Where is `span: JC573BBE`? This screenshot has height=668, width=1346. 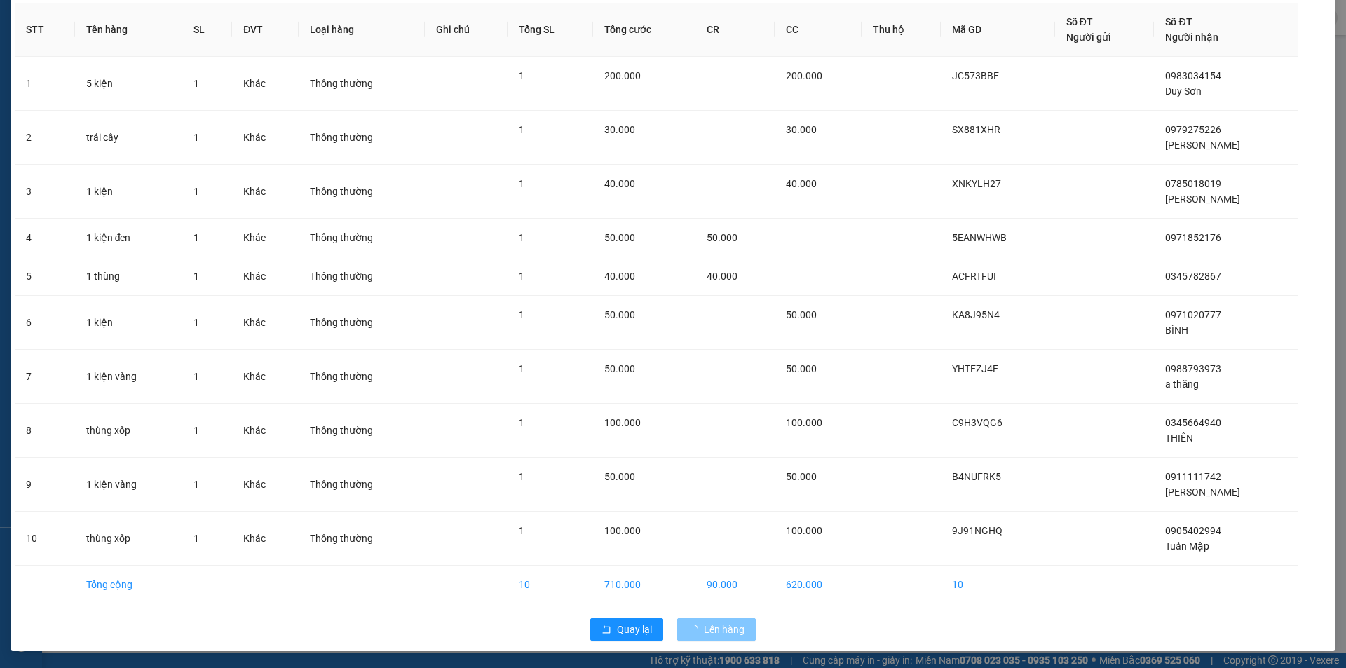 span: JC573BBE is located at coordinates (976, 76).